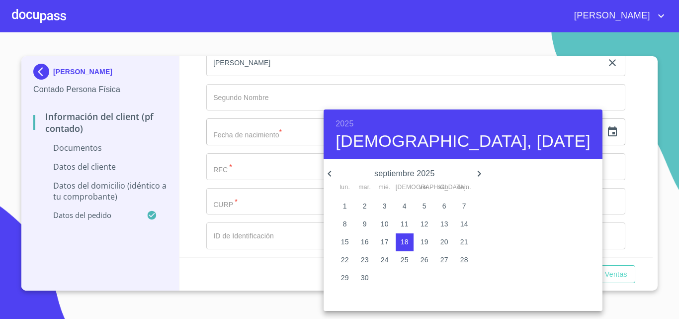 Image resolution: width=679 pixels, height=319 pixels. I want to click on p: 26, so click(424, 259).